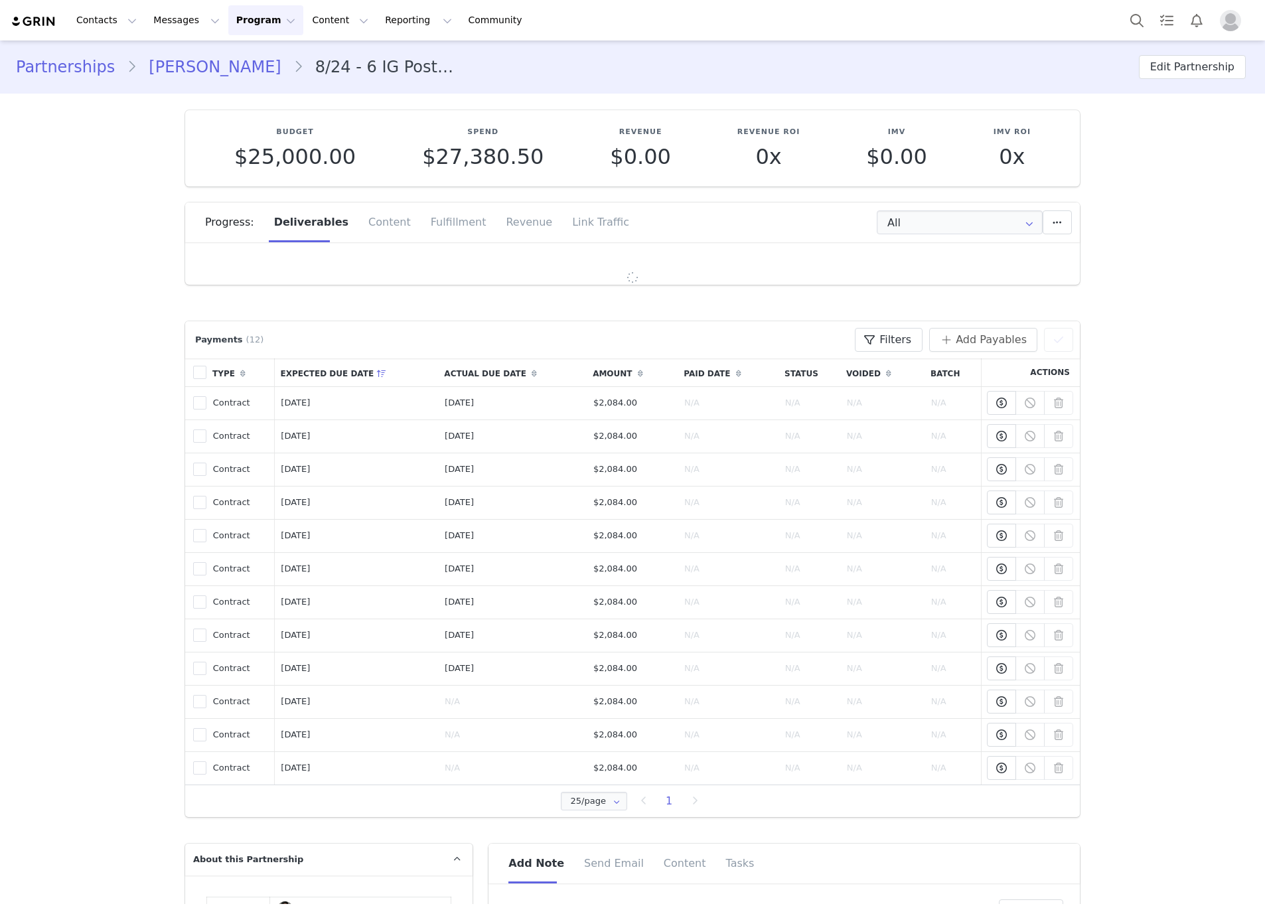 The width and height of the screenshot is (1265, 906). Describe the element at coordinates (266, 20) in the screenshot. I see `button: Program` at that location.